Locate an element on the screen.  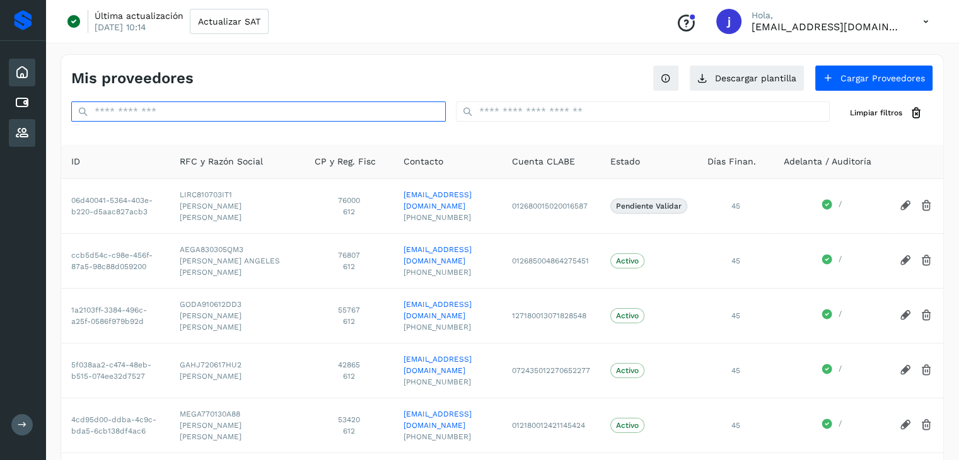
p: Hola, is located at coordinates (827, 15).